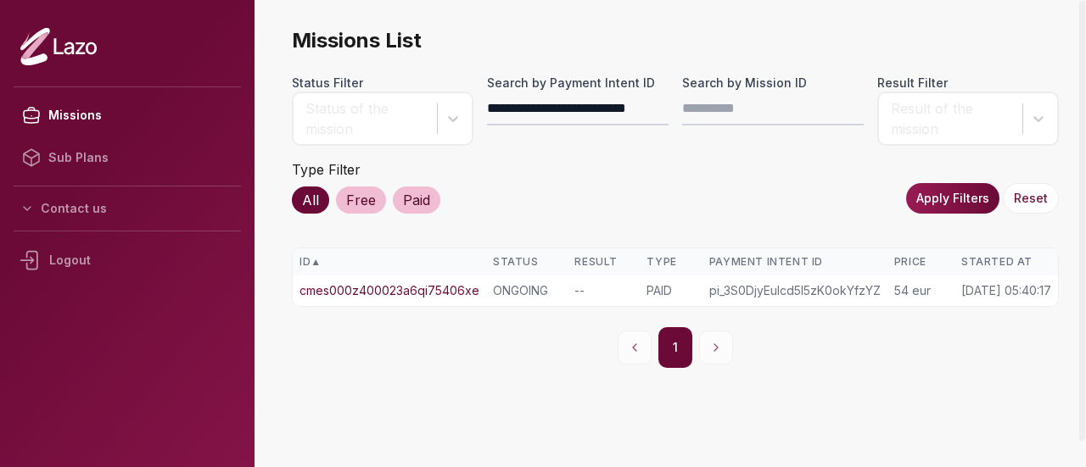  What do you see at coordinates (389, 262) in the screenshot?
I see `div: ID` at bounding box center [389, 262].